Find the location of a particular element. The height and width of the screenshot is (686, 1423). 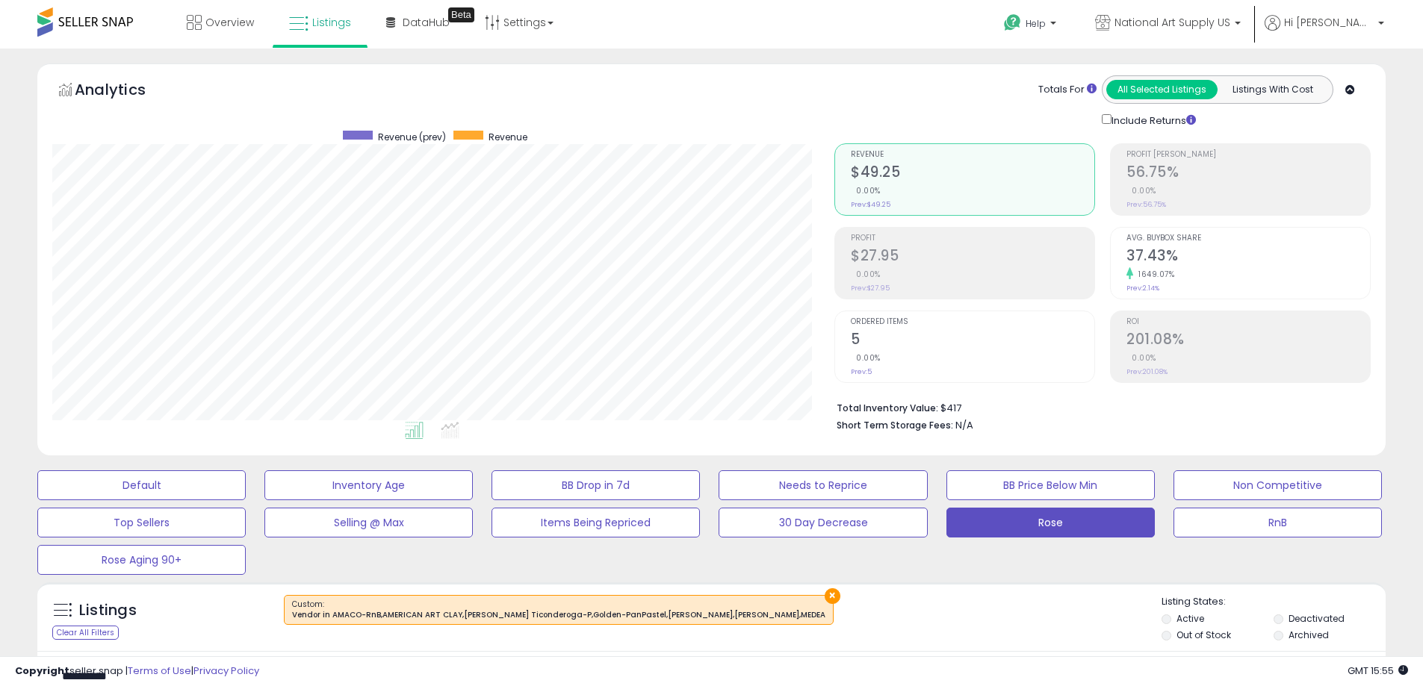

small: Prev: 56.75% is located at coordinates (1146, 205).